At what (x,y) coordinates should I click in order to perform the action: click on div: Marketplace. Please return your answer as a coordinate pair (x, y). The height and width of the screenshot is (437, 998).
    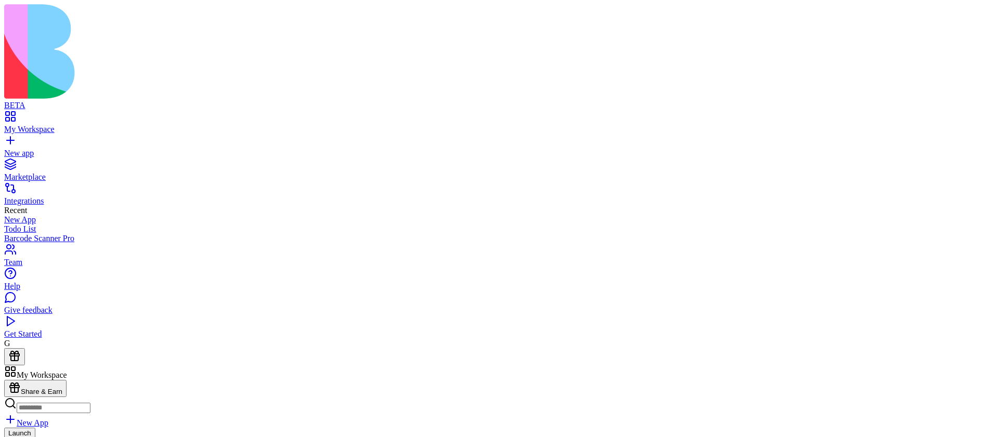
    Looking at the image, I should click on (499, 177).